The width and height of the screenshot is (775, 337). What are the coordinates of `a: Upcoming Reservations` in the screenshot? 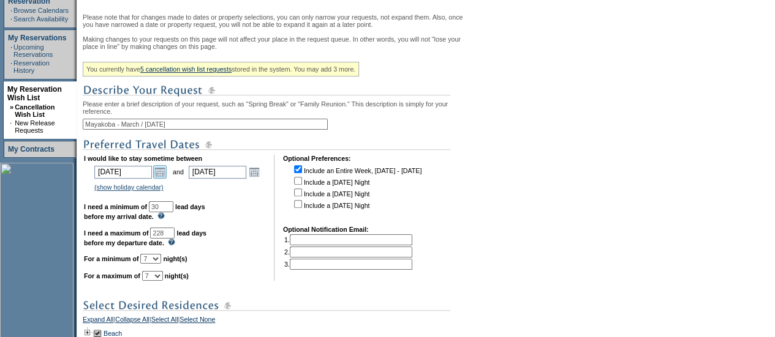 It's located at (33, 51).